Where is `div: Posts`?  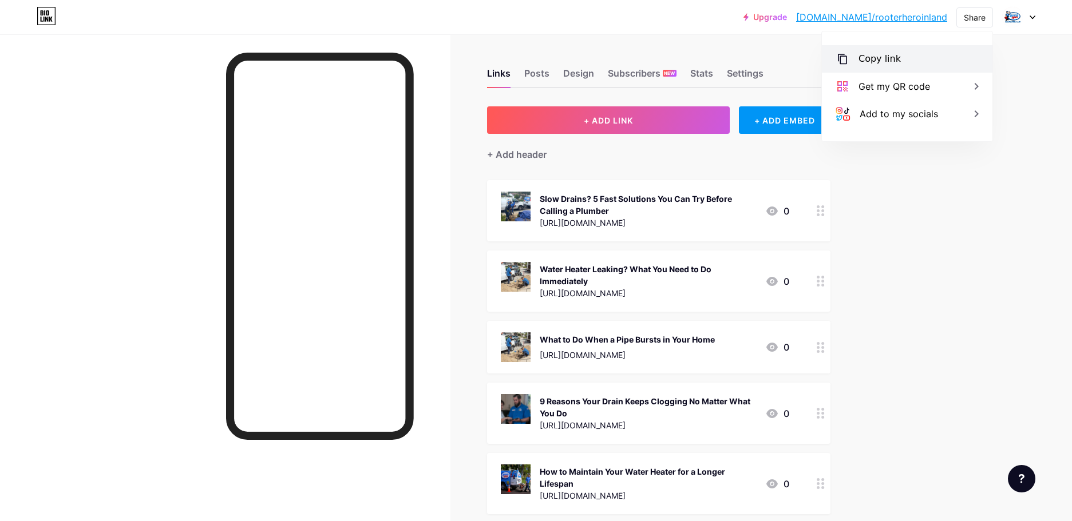
div: Posts is located at coordinates (537, 77).